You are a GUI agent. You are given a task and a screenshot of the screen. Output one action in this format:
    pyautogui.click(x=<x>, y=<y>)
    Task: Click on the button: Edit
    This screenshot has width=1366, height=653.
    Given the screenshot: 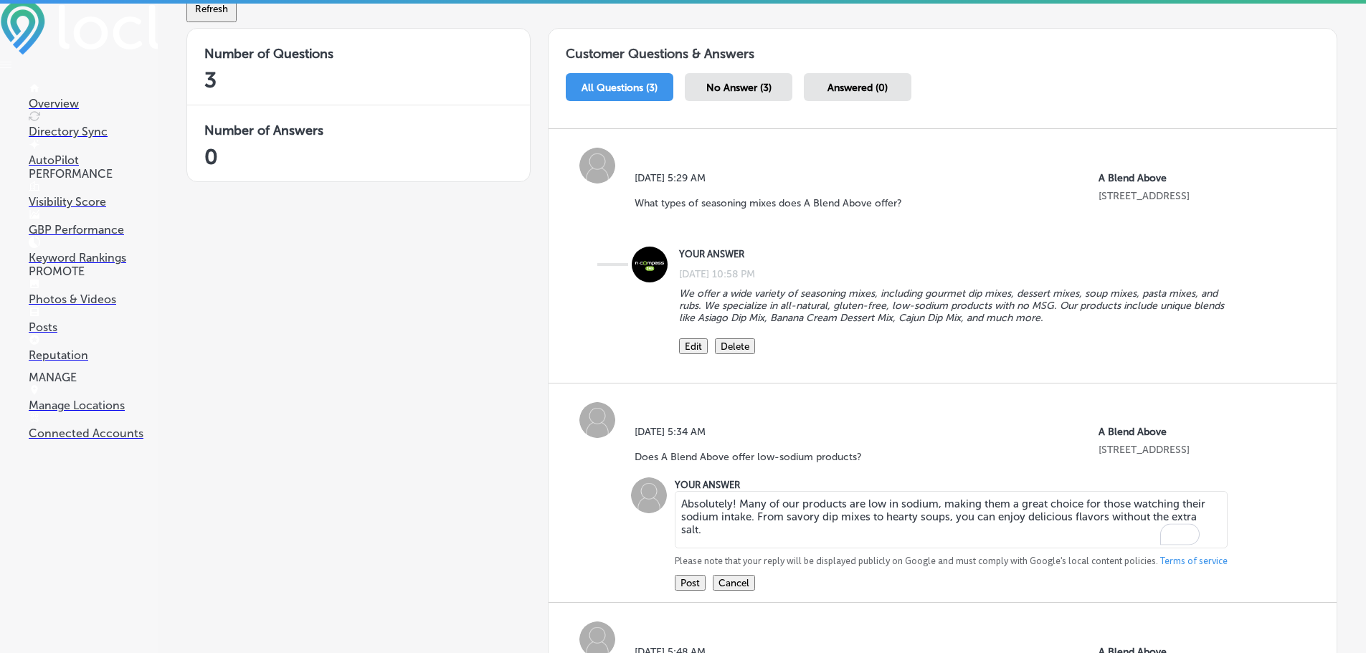 What is the action you would take?
    pyautogui.click(x=693, y=346)
    